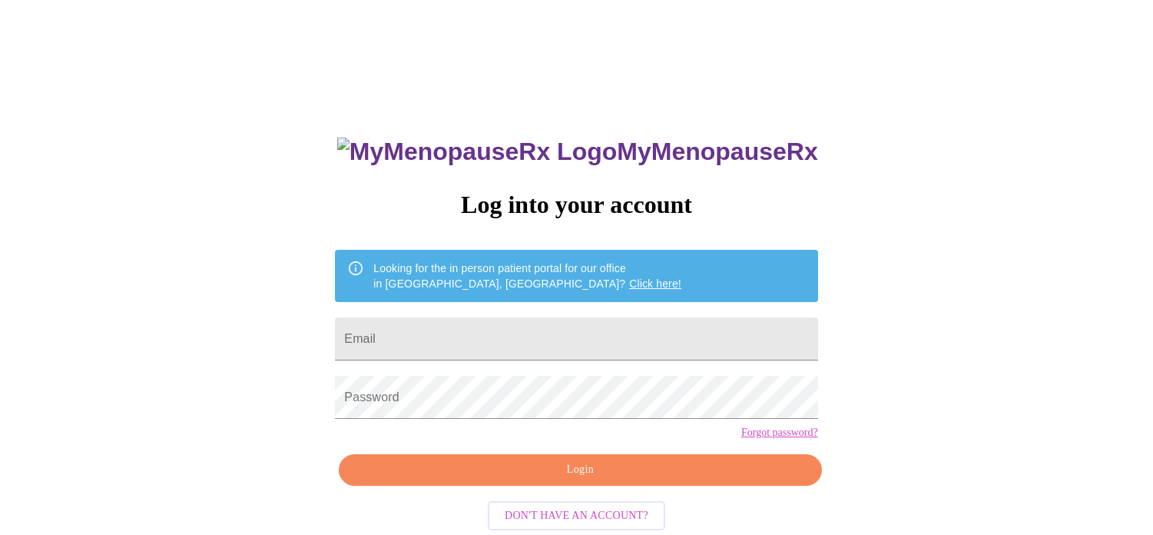 This screenshot has height=535, width=1153. Describe the element at coordinates (580, 469) in the screenshot. I see `span: Login` at that location.